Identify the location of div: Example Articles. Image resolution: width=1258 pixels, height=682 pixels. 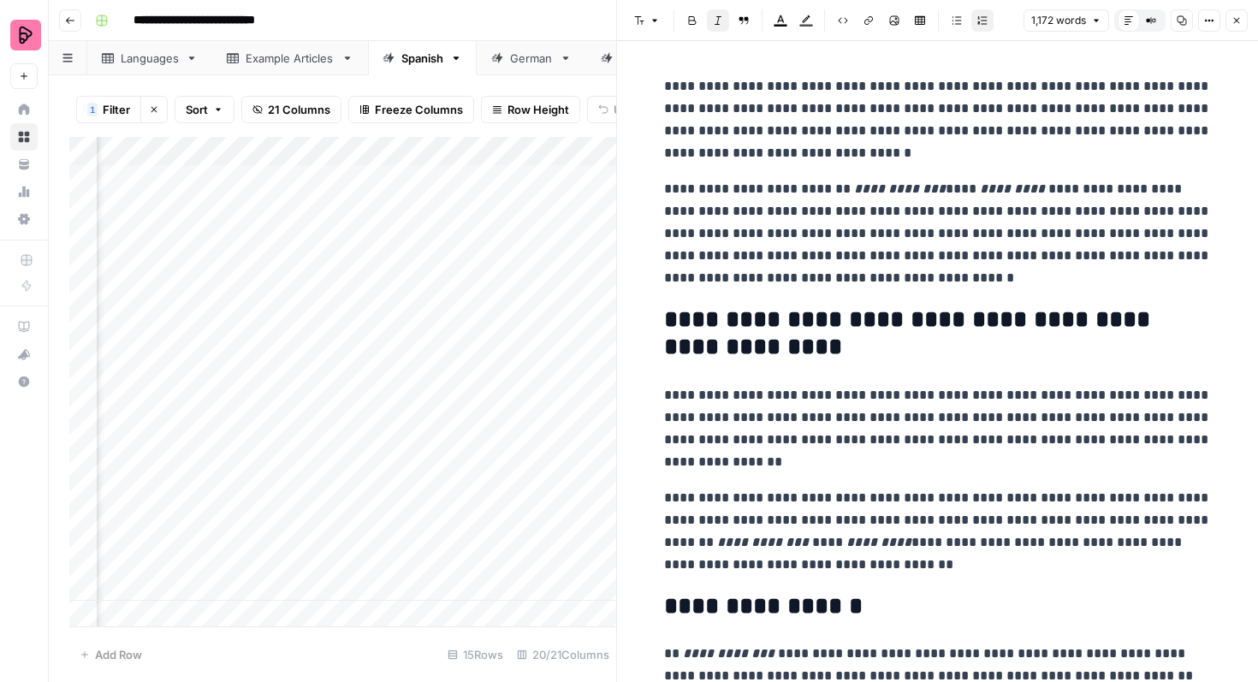
(290, 58).